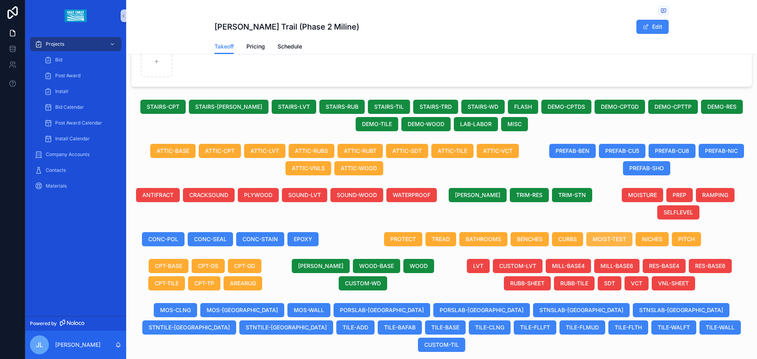 Image resolution: width=757 pixels, height=359 pixels. I want to click on span: TILE-ADD, so click(355, 328).